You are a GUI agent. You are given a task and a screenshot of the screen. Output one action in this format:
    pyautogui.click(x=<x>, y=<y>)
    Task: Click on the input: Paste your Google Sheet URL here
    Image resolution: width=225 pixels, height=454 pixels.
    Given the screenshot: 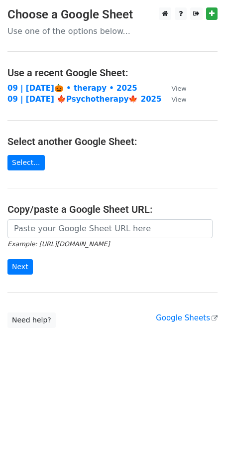 What is the action you would take?
    pyautogui.click(x=110, y=229)
    